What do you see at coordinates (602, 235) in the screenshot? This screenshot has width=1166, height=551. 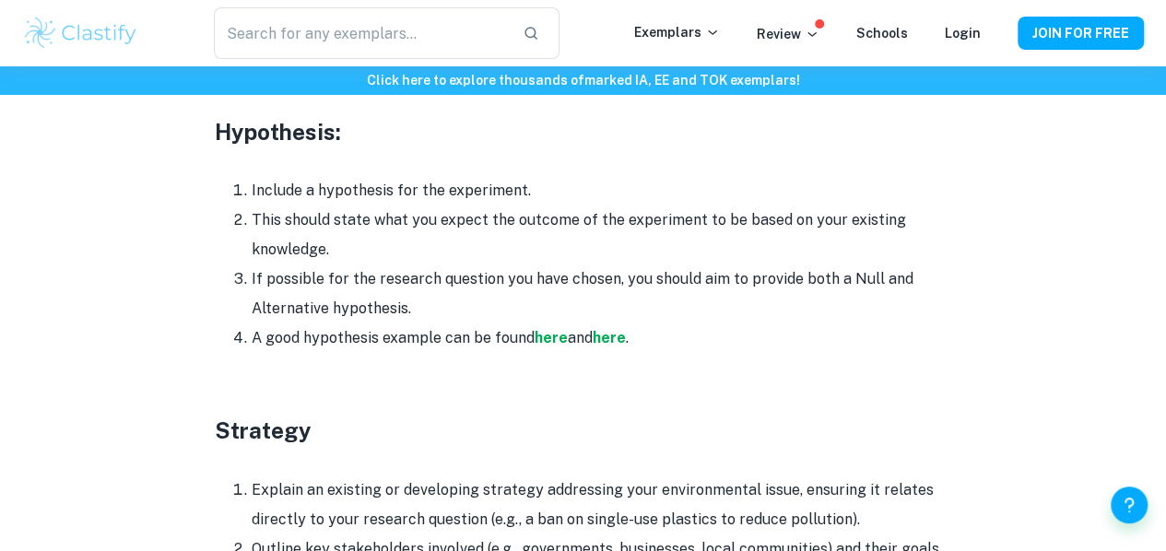 I see `li: This should state what you expect the outcome of the experiment to be based on your existing know...` at bounding box center [602, 235].